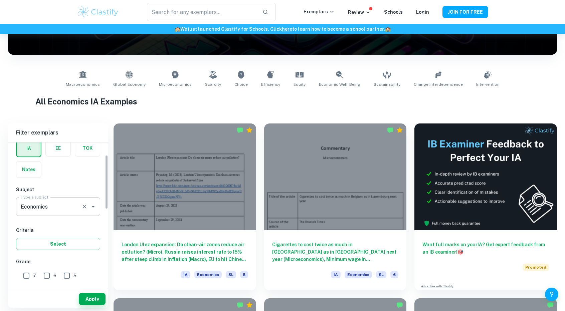  What do you see at coordinates (486, 249) in the screenshot?
I see `h6: Want full marks on your IA ? Get expert feedback from an IB examiner!` at bounding box center [486, 249].